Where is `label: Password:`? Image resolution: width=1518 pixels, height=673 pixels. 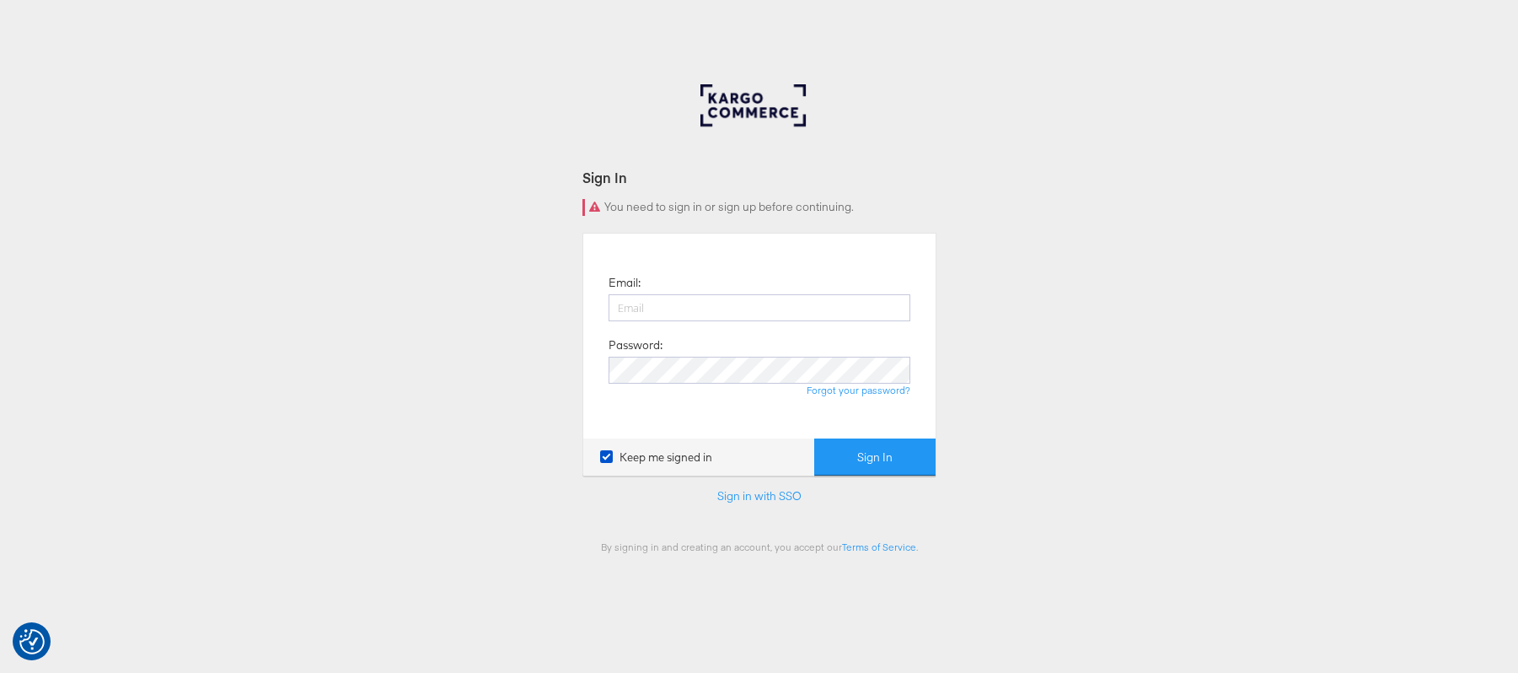 label: Password: is located at coordinates (635, 345).